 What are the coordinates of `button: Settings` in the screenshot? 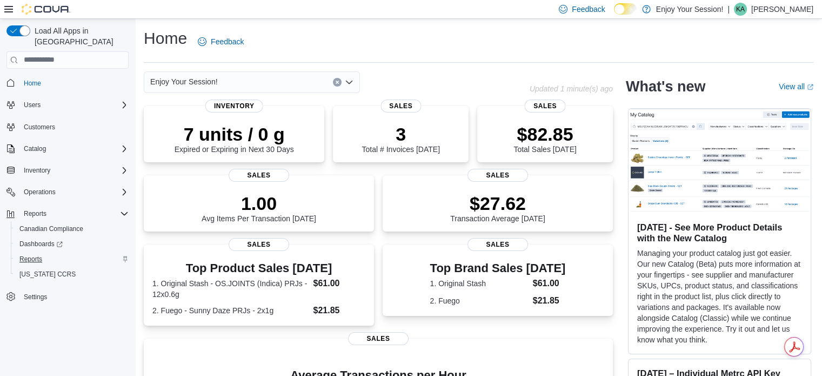 It's located at (68, 296).